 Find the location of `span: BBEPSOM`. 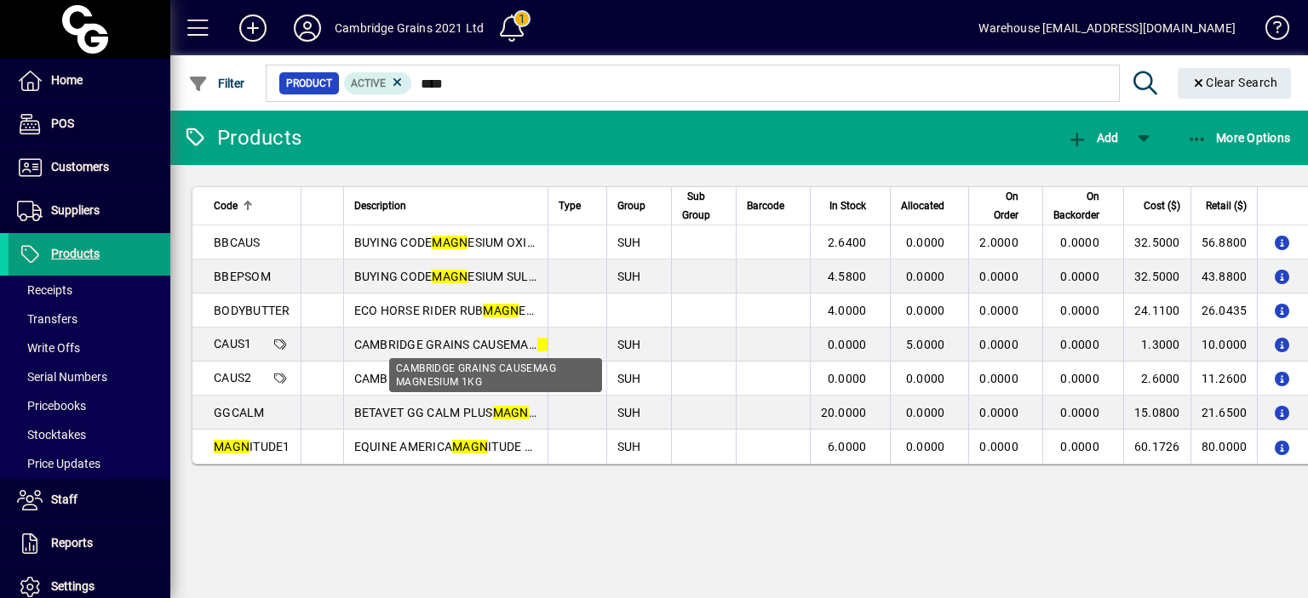

span: BBEPSOM is located at coordinates (242, 277).